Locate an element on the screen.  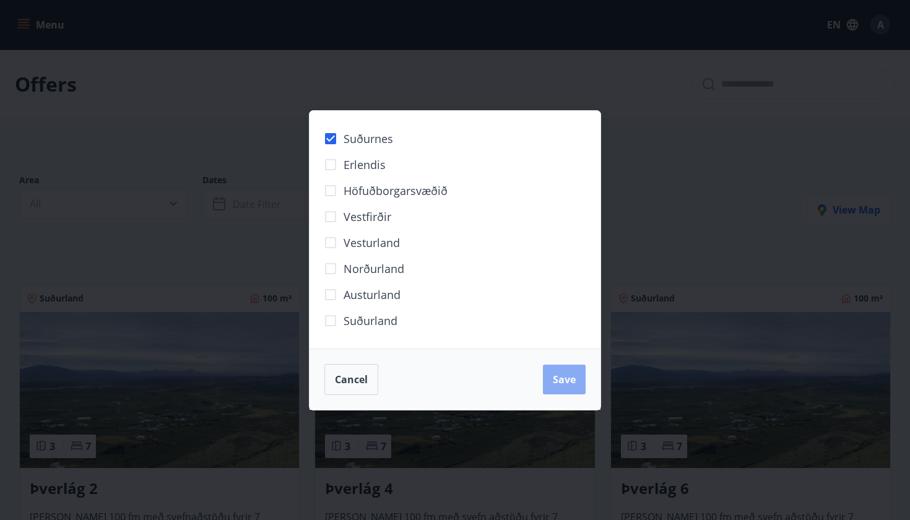
span: Austurland is located at coordinates (372, 295).